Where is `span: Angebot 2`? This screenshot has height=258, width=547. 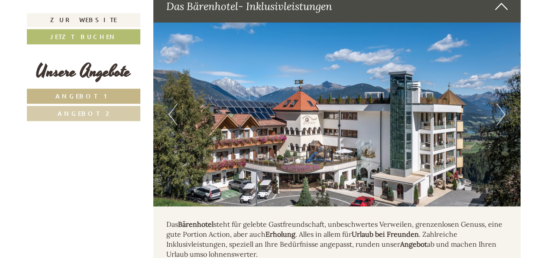 span: Angebot 2 is located at coordinates (83, 113).